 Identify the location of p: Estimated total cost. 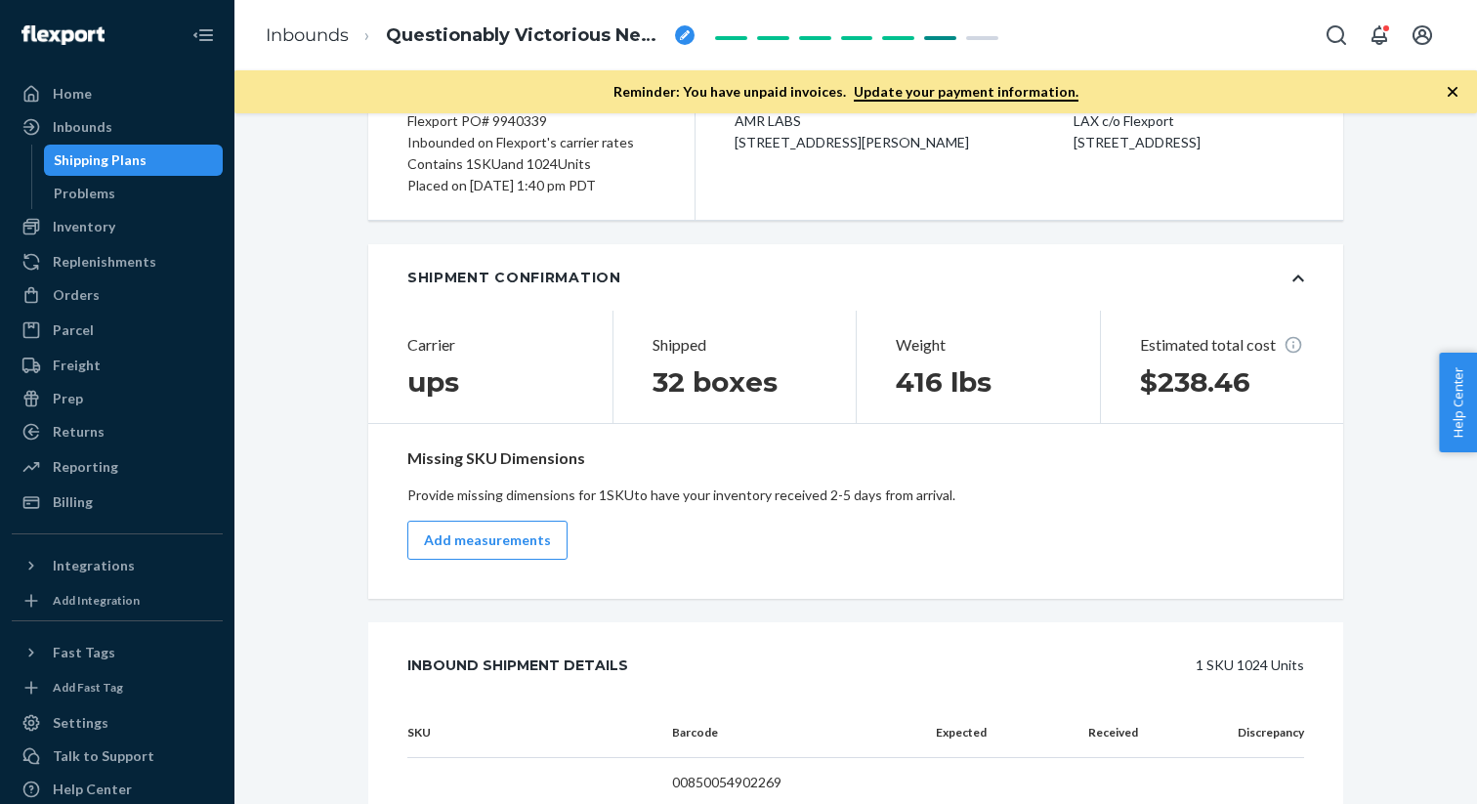
(1222, 345).